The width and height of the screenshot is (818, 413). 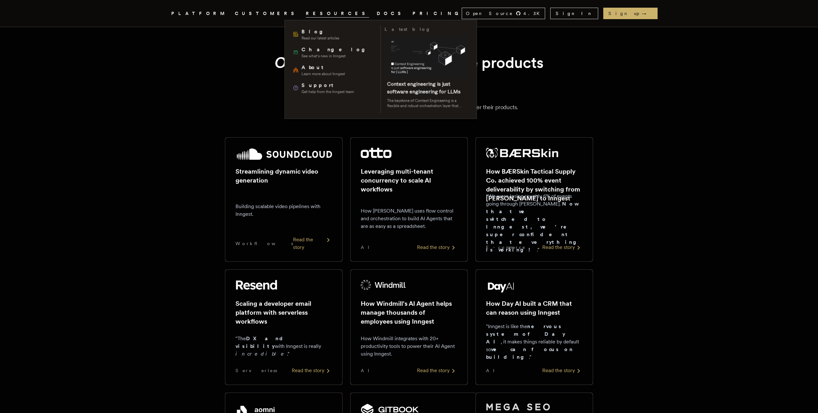 What do you see at coordinates (264, 244) in the screenshot?
I see `span: Workflows` at bounding box center [264, 244].